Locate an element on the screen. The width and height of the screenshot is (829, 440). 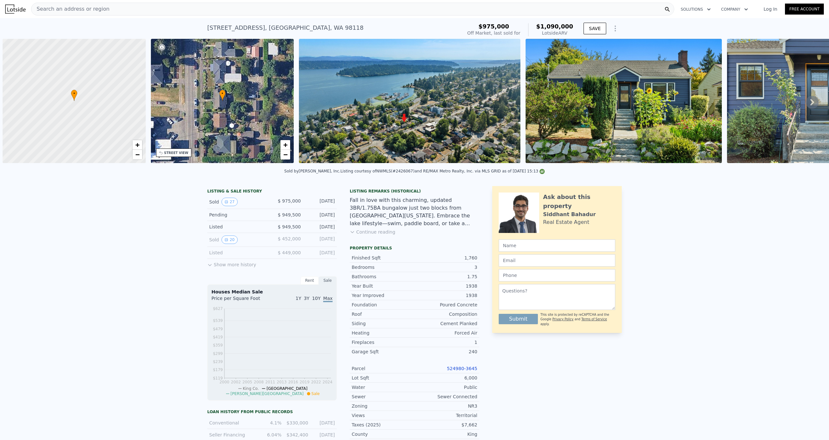
div: Zoning is located at coordinates (383, 406).